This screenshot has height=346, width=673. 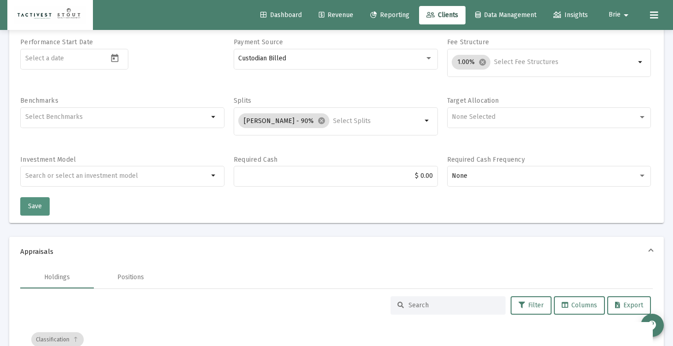 I want to click on span: Columns, so click(x=579, y=305).